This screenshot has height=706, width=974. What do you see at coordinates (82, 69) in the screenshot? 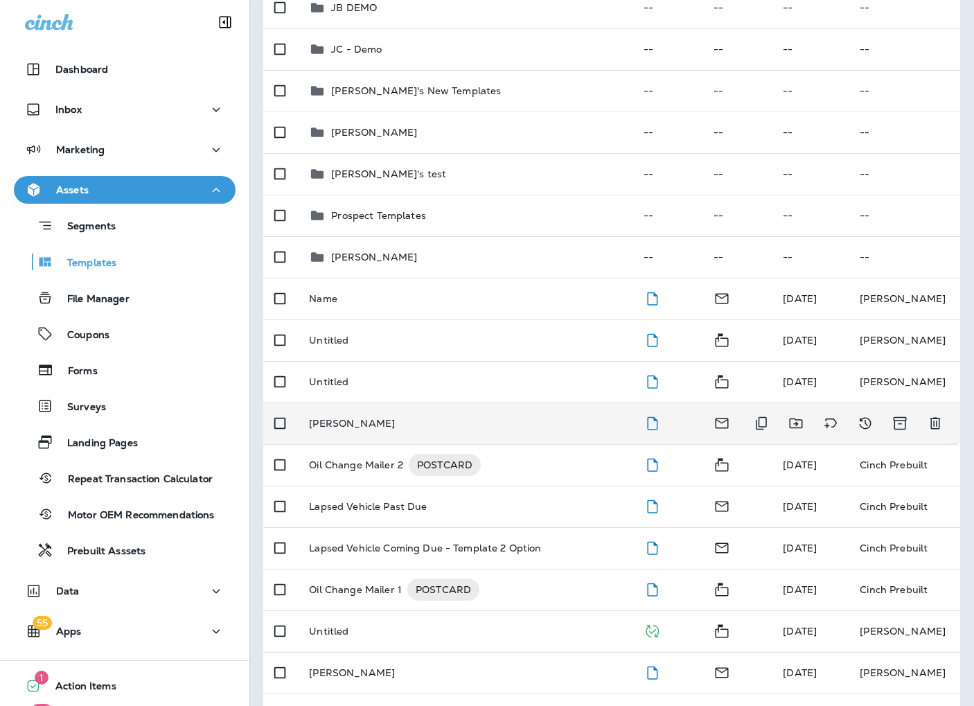
I see `p: Dashboard` at bounding box center [82, 69].